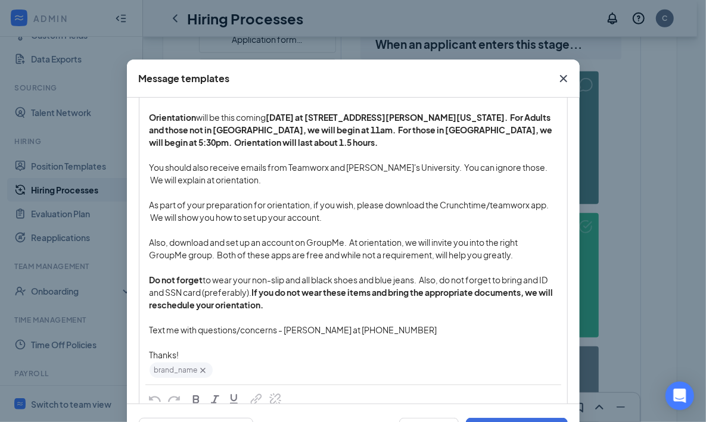  I want to click on div: Message templates, so click(184, 79).